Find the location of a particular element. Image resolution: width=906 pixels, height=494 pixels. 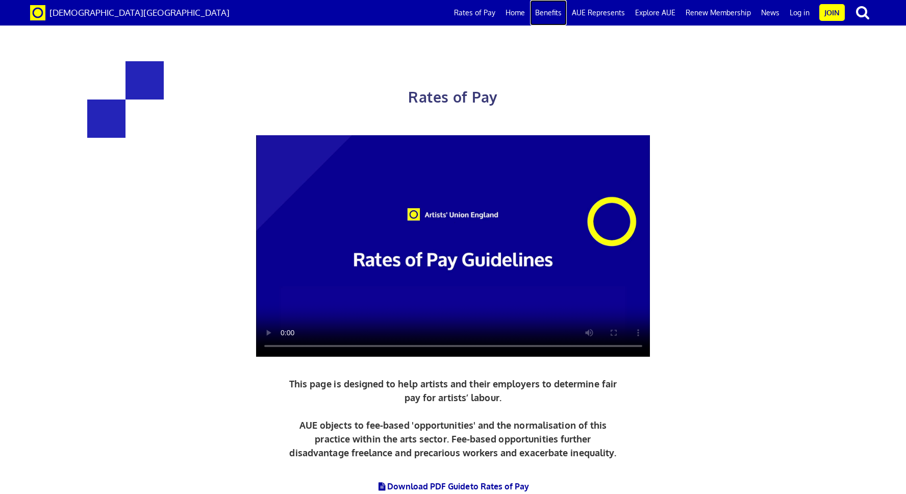

span: Rates of Pay is located at coordinates (452, 97).